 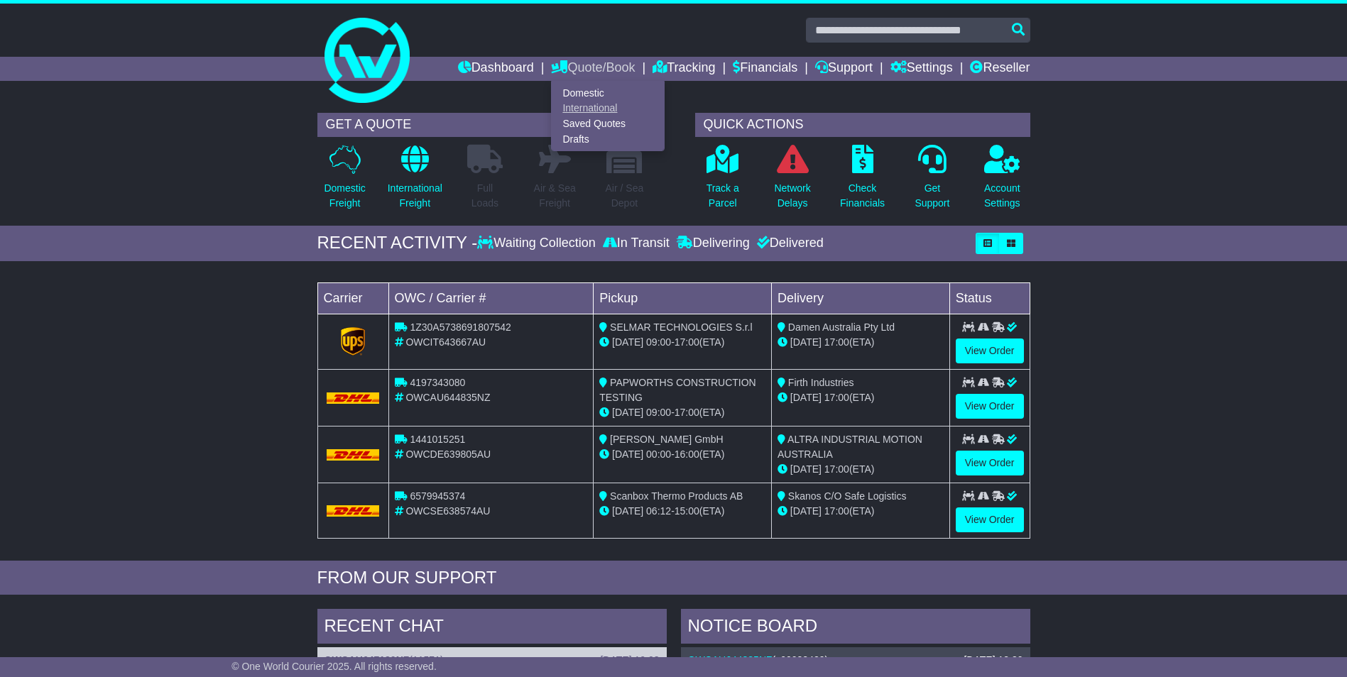 What do you see at coordinates (367, 660) in the screenshot?
I see `a: OWCAU647130NZ` at bounding box center [367, 660].